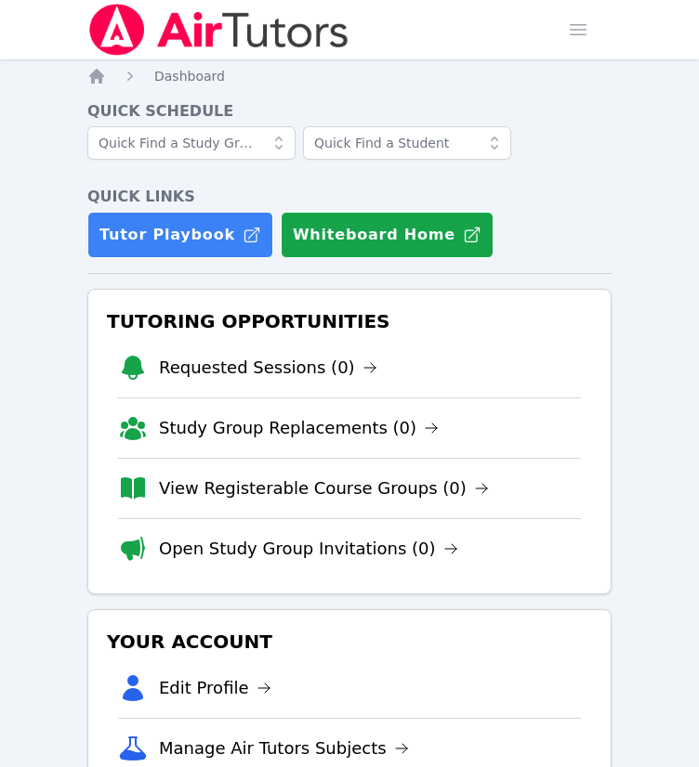  What do you see at coordinates (386, 235) in the screenshot?
I see `button: Whiteboard Home` at bounding box center [386, 235].